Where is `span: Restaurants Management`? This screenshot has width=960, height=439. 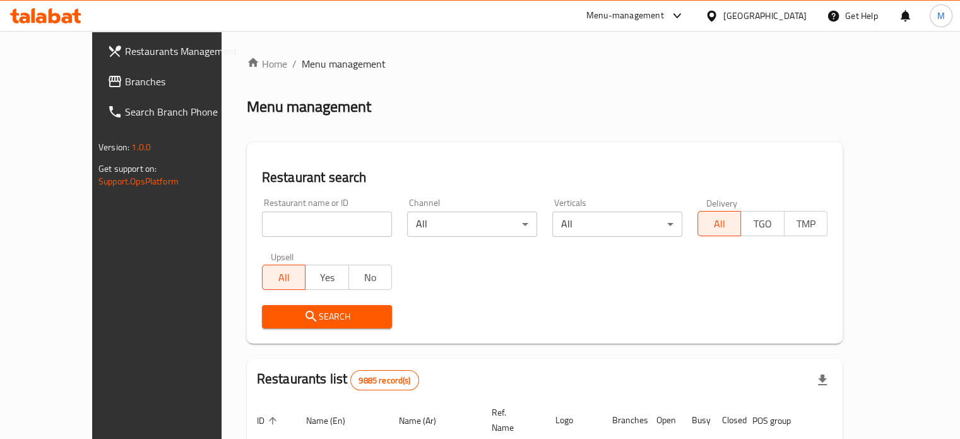 span: Restaurants Management is located at coordinates (184, 51).